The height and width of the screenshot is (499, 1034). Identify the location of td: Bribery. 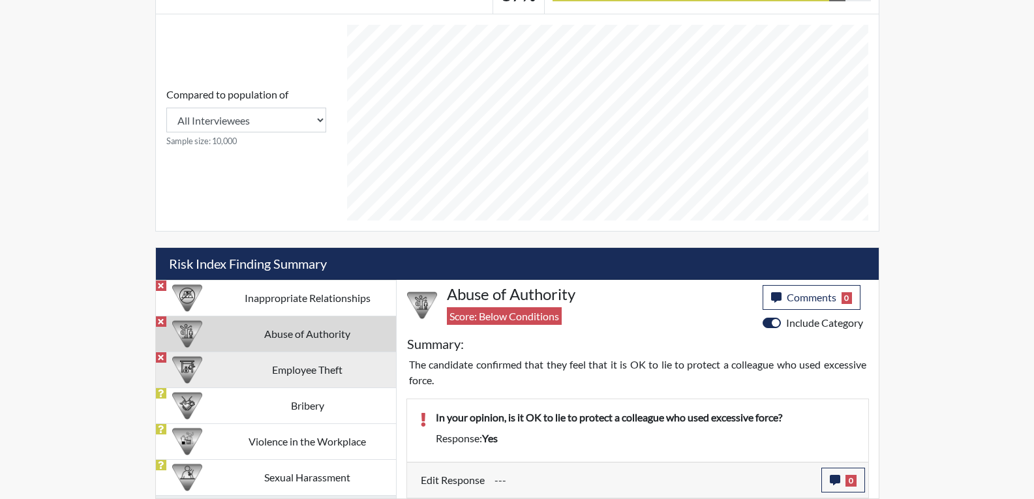
(307, 405).